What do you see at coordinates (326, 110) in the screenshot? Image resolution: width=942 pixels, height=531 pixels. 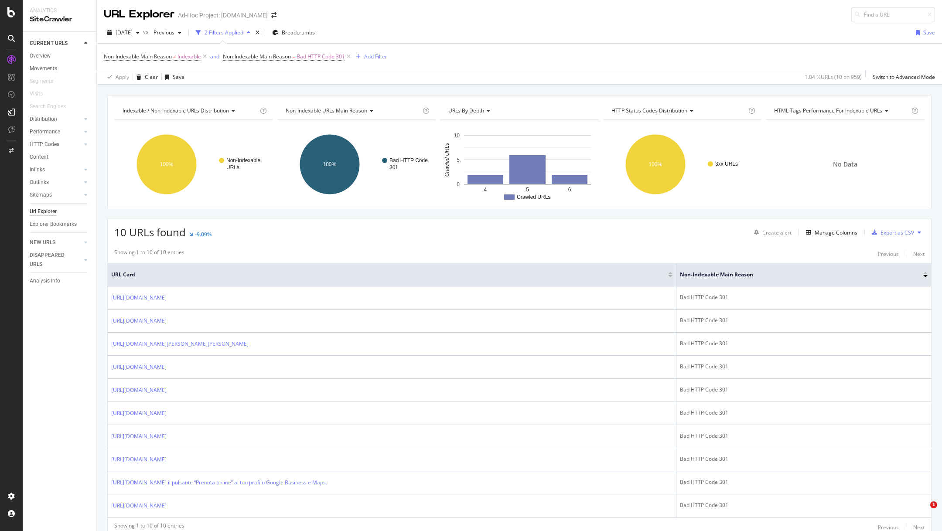 I see `span: Non-Indexable URLs Main Reason` at bounding box center [326, 110].